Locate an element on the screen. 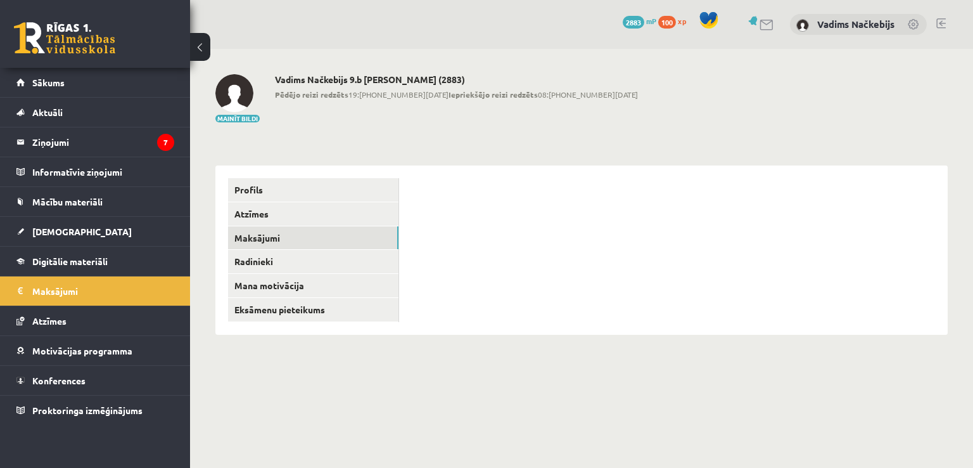  a: Motivācijas programma is located at coordinates (95, 350).